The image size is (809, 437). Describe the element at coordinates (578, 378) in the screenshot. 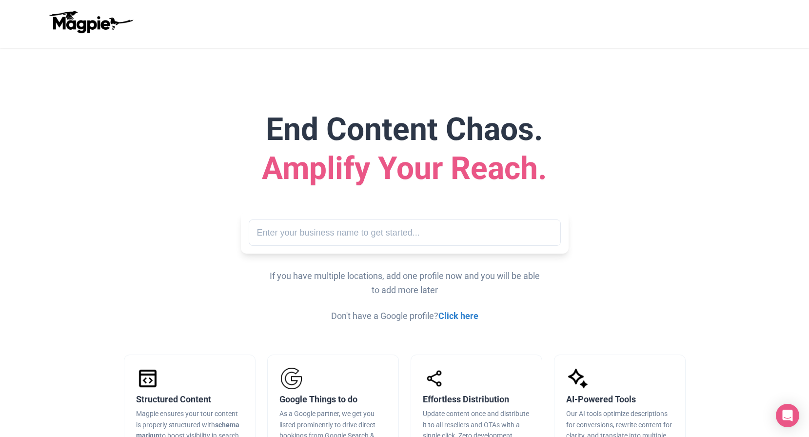

I see `img: AI-Powered Tools Icon` at that location.